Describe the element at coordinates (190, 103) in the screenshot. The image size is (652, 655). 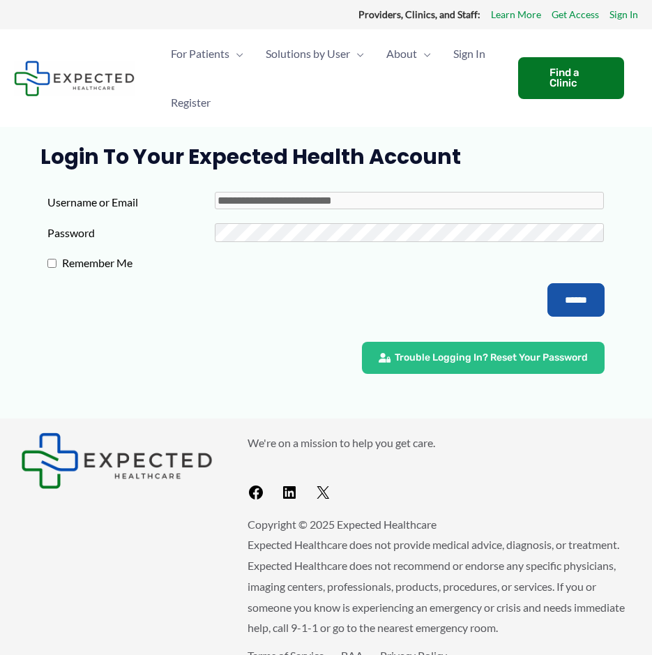
I see `a: Register` at that location.